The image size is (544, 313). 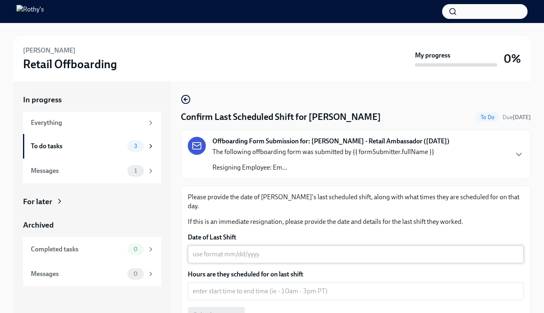 What do you see at coordinates (136, 171) in the screenshot?
I see `span: 1` at bounding box center [136, 171].